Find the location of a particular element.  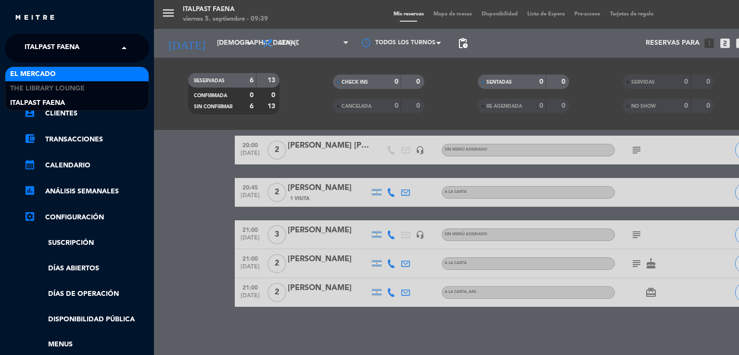

a: Disponibilidad pública is located at coordinates (87, 320).